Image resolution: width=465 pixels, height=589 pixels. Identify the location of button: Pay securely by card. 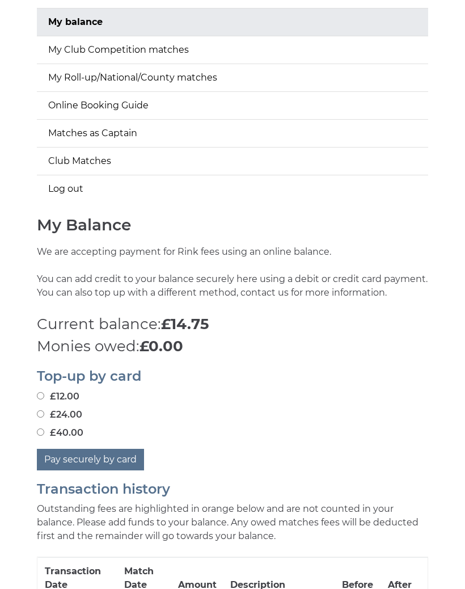
(90, 459).